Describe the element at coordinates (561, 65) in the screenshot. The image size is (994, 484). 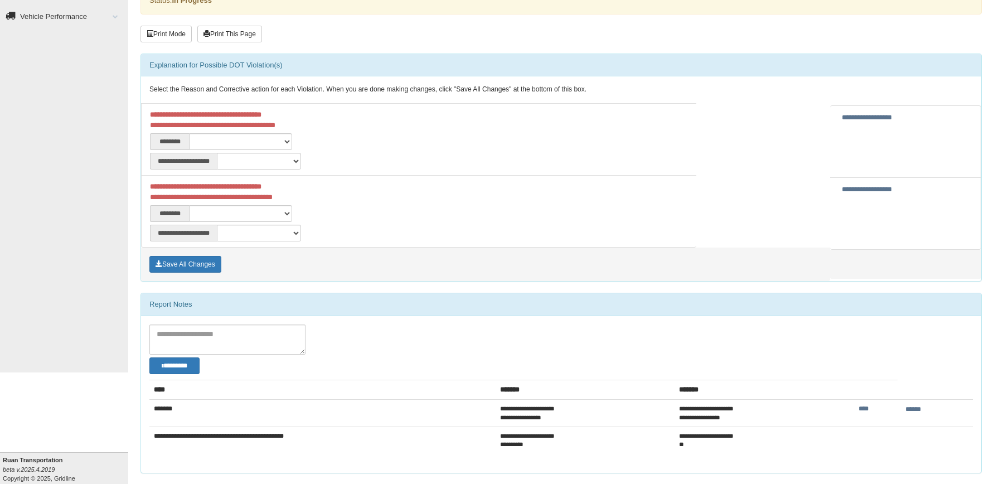
I see `div: Explanation for Possible DOT Violation(s)` at that location.